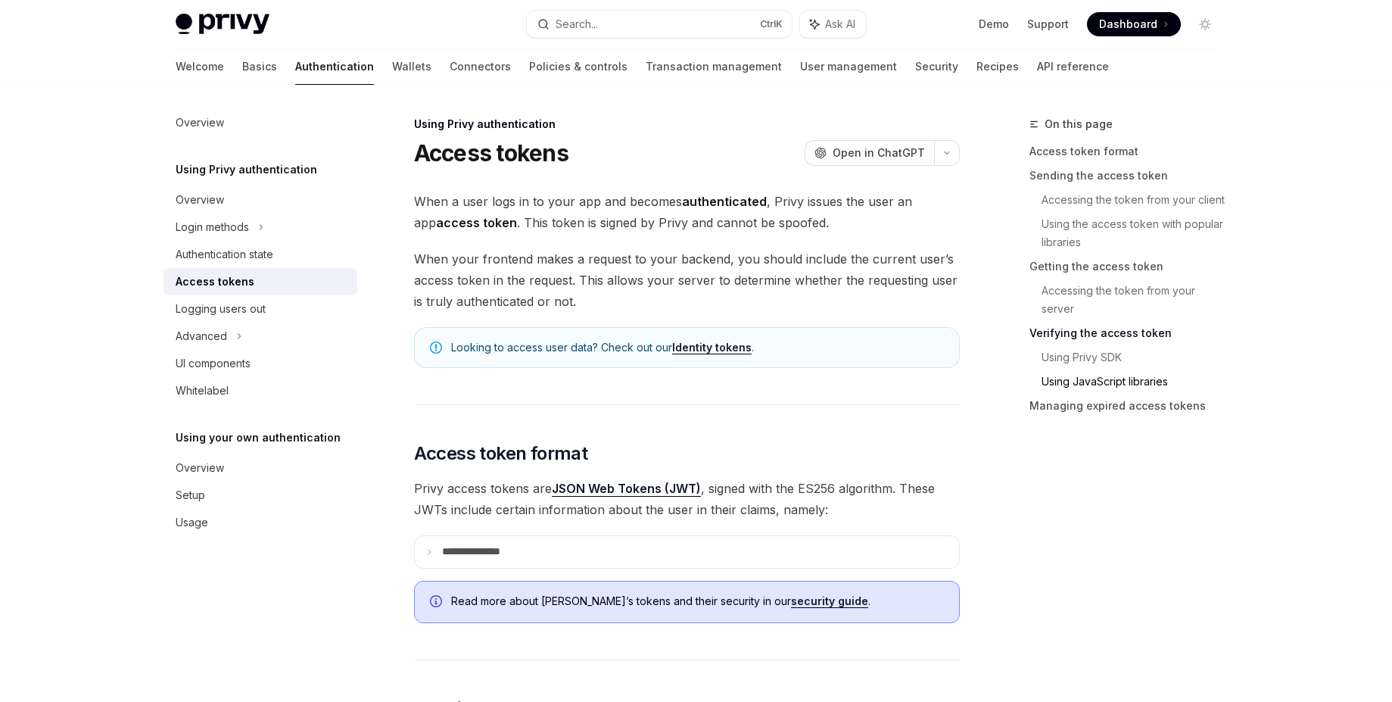 Image resolution: width=1392 pixels, height=702 pixels. What do you see at coordinates (848, 67) in the screenshot?
I see `a: User management` at bounding box center [848, 67].